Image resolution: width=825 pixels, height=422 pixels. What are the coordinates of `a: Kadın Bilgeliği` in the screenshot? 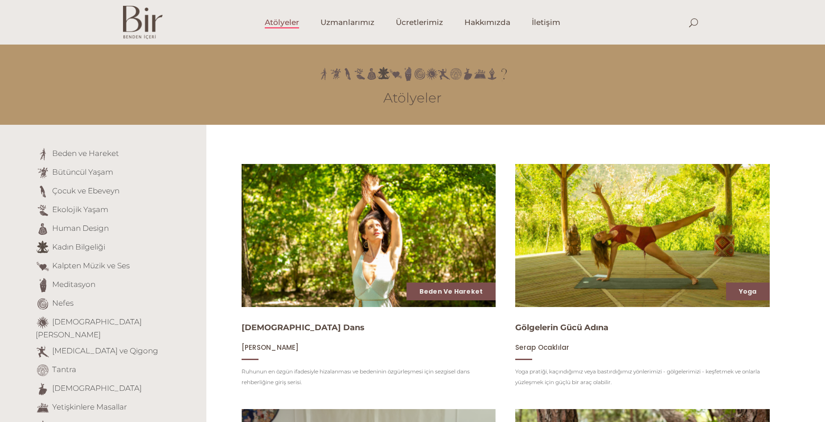 It's located at (78, 247).